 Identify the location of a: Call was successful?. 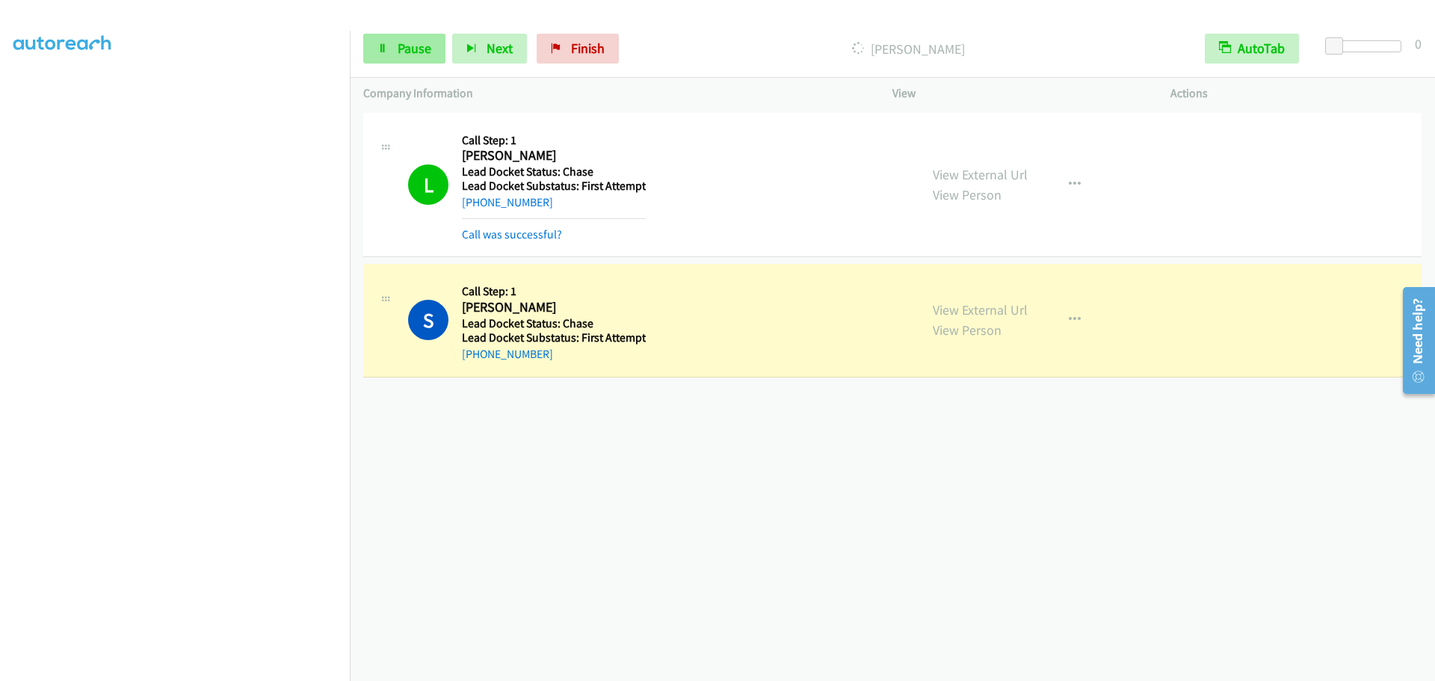
(512, 234).